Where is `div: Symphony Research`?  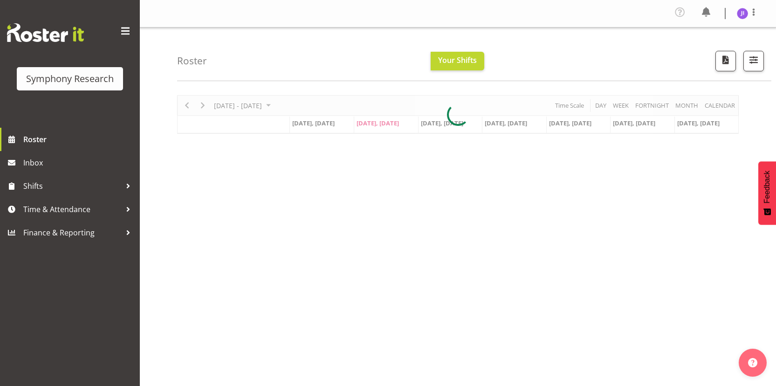 div: Symphony Research is located at coordinates (70, 79).